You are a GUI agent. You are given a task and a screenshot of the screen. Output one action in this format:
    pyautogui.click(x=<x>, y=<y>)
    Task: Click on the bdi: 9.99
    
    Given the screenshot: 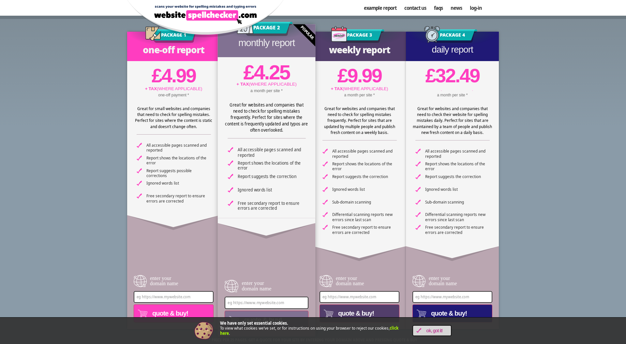 What is the action you would take?
    pyautogui.click(x=359, y=75)
    